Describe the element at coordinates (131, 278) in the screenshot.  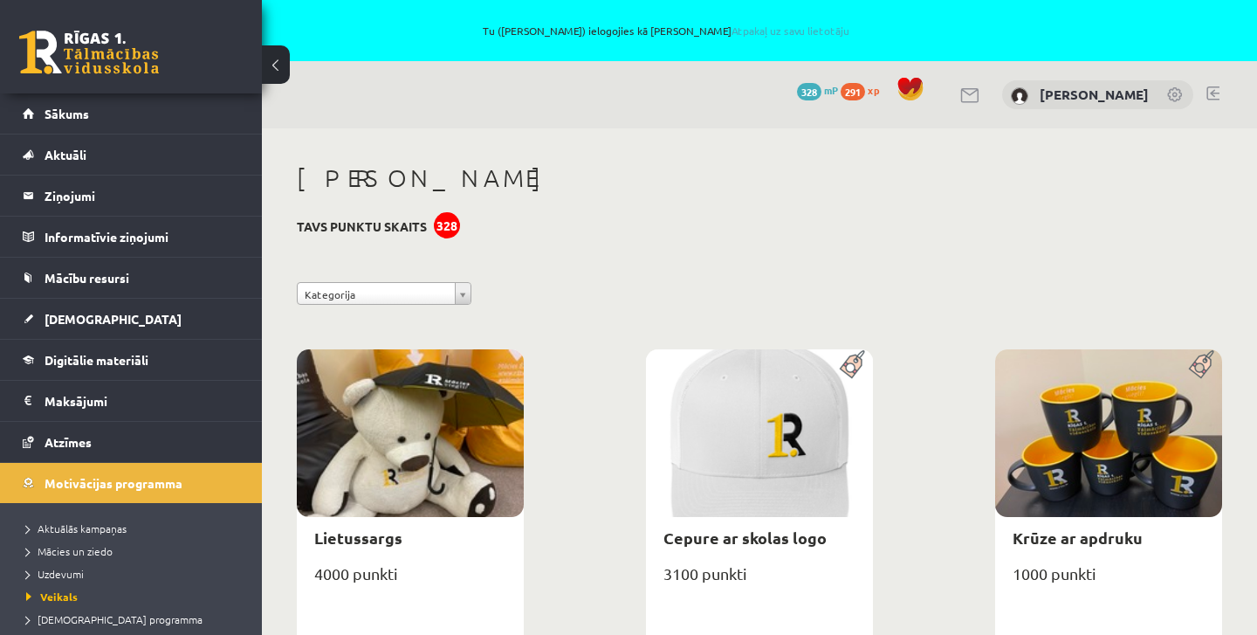
I see `a: Mācību resursi` at that location.